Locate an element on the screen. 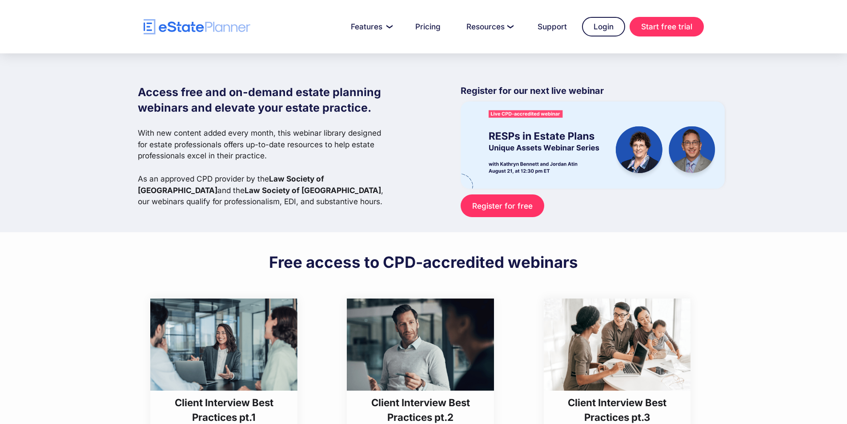 The width and height of the screenshot is (847, 424). p: Register for our next live webinar is located at coordinates (593, 93).